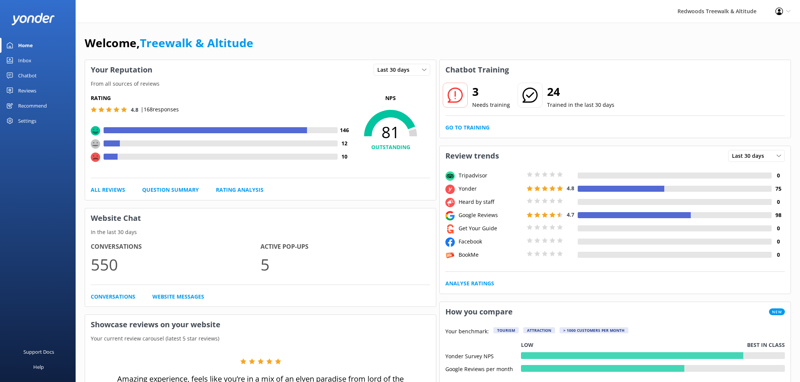 The height and width of the screenshot is (382, 800). What do you see at coordinates (491, 176) in the screenshot?
I see `div: Tripadvisor` at bounding box center [491, 176].